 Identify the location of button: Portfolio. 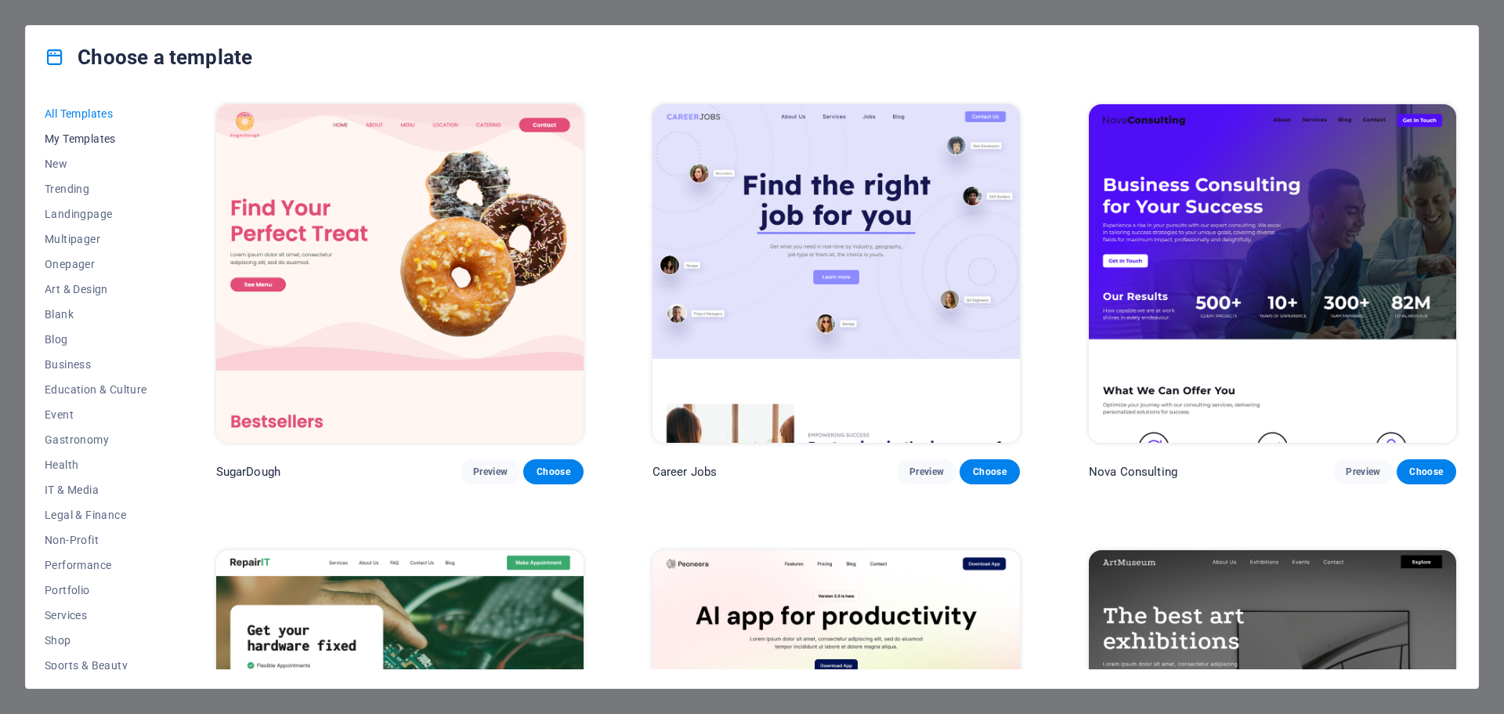
(96, 590).